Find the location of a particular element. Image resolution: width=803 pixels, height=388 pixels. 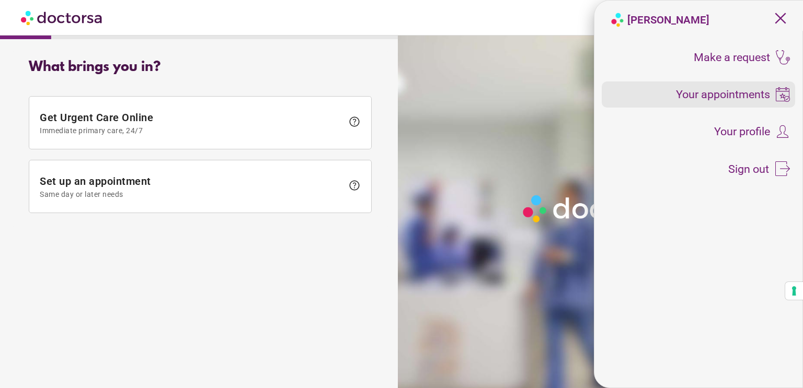

button: Your consent preferences for tracking technologies is located at coordinates (794, 291).